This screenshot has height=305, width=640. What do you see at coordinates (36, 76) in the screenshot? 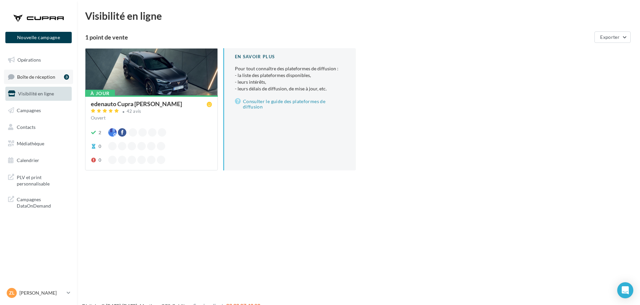
I see `span: Boîte de réception` at bounding box center [36, 76].